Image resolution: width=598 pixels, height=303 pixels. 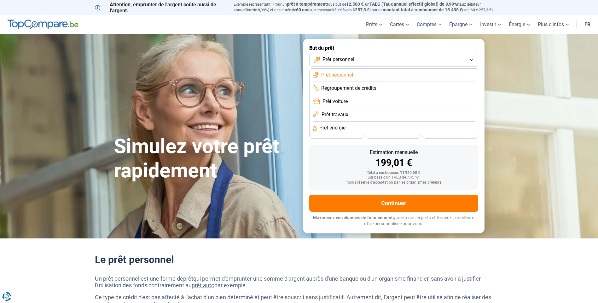 I want to click on a: Prêts, so click(x=374, y=24).